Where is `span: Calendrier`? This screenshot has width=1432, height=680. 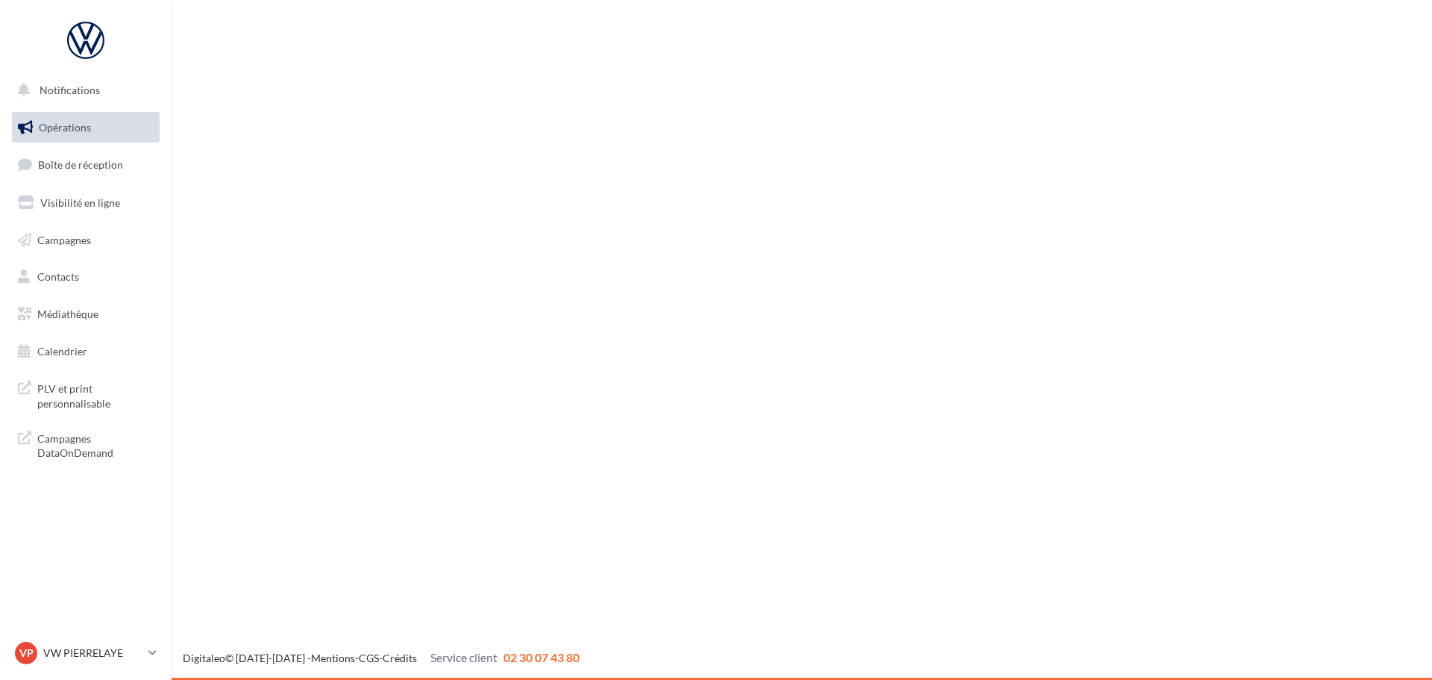
span: Calendrier is located at coordinates (62, 351).